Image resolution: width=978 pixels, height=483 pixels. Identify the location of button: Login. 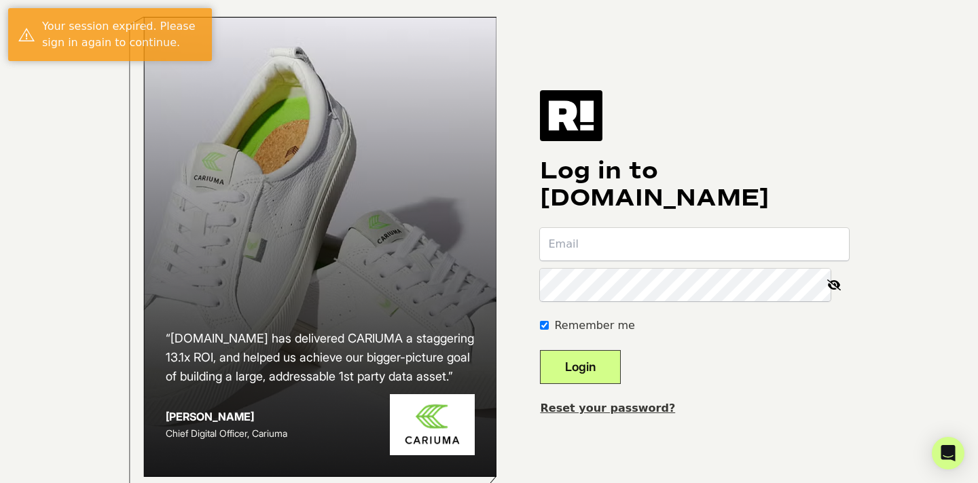
(580, 367).